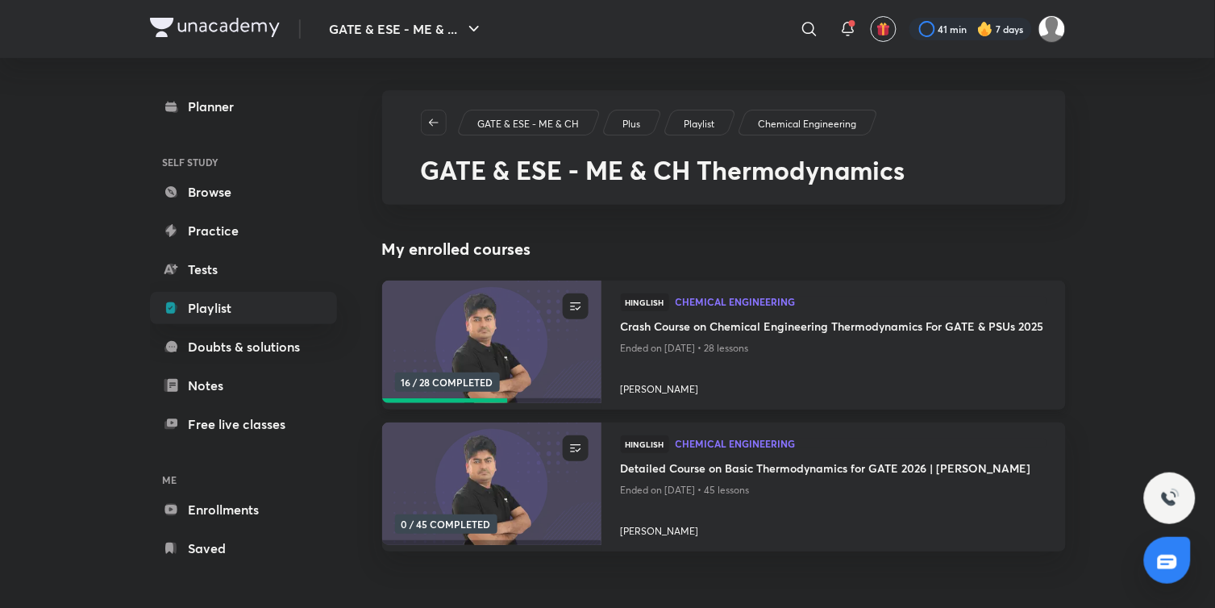 The image size is (1215, 608). Describe the element at coordinates (243, 106) in the screenshot. I see `a: Planner` at that location.